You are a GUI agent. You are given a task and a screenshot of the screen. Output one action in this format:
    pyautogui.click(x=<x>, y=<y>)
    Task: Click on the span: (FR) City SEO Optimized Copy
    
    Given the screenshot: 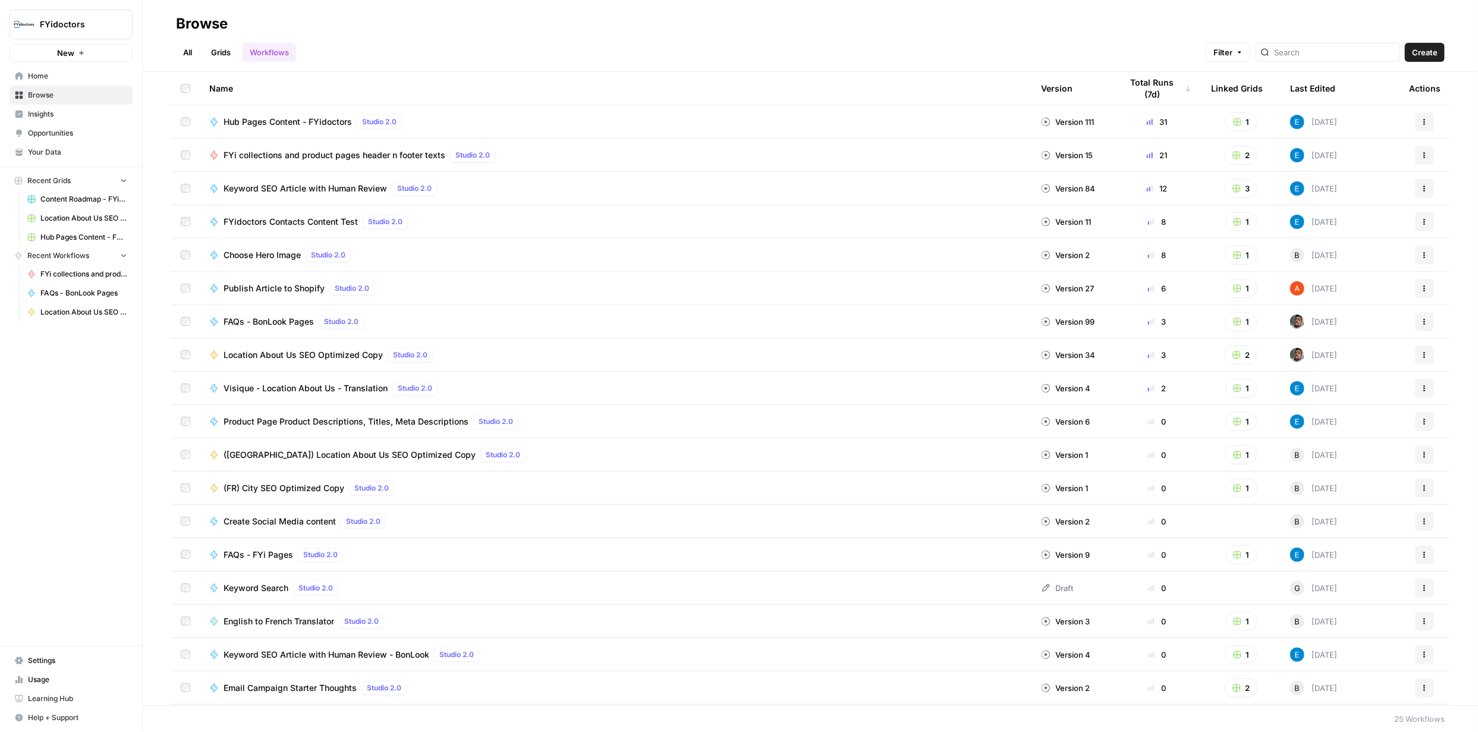 What is the action you would take?
    pyautogui.click(x=284, y=488)
    